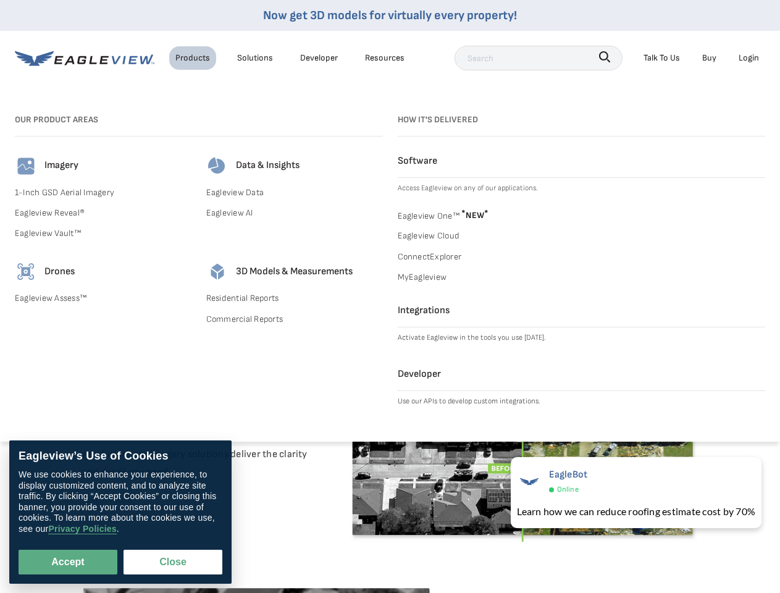 This screenshot has height=593, width=780. I want to click on h4: Imagery, so click(61, 165).